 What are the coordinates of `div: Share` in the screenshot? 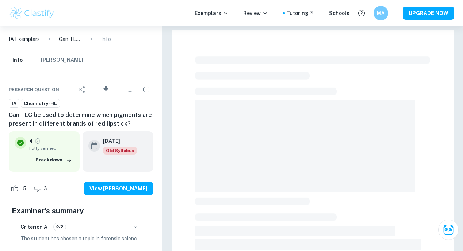 It's located at (82, 90).